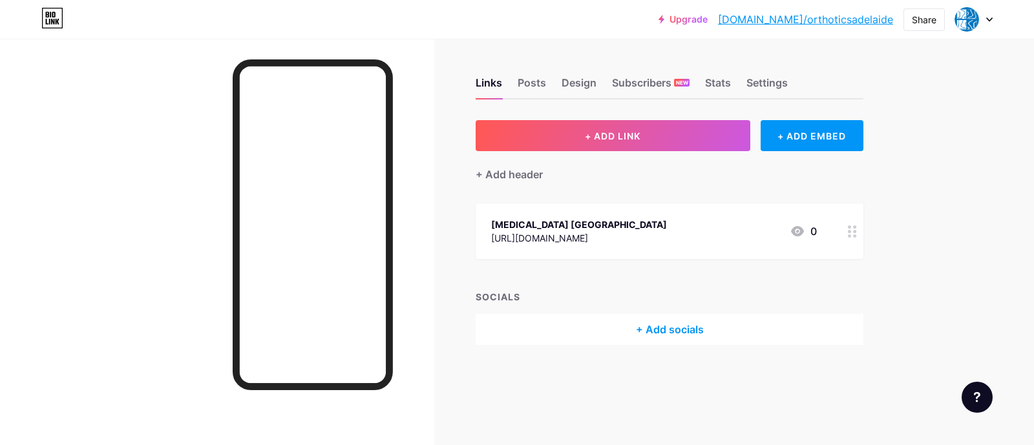  What do you see at coordinates (651, 87) in the screenshot?
I see `div: Subscribers` at bounding box center [651, 87].